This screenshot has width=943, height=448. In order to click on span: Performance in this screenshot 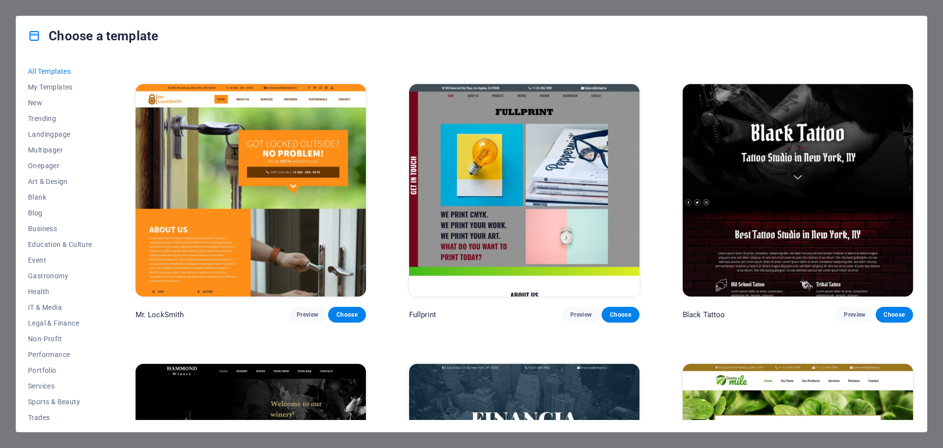, I will do `click(60, 354)`.